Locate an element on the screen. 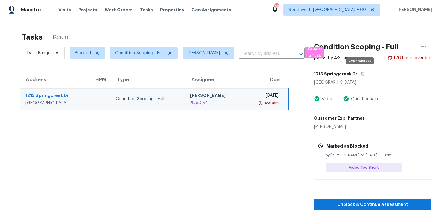 The height and width of the screenshot is (224, 441). button: Unblock & Continue Assessment is located at coordinates (373, 204).